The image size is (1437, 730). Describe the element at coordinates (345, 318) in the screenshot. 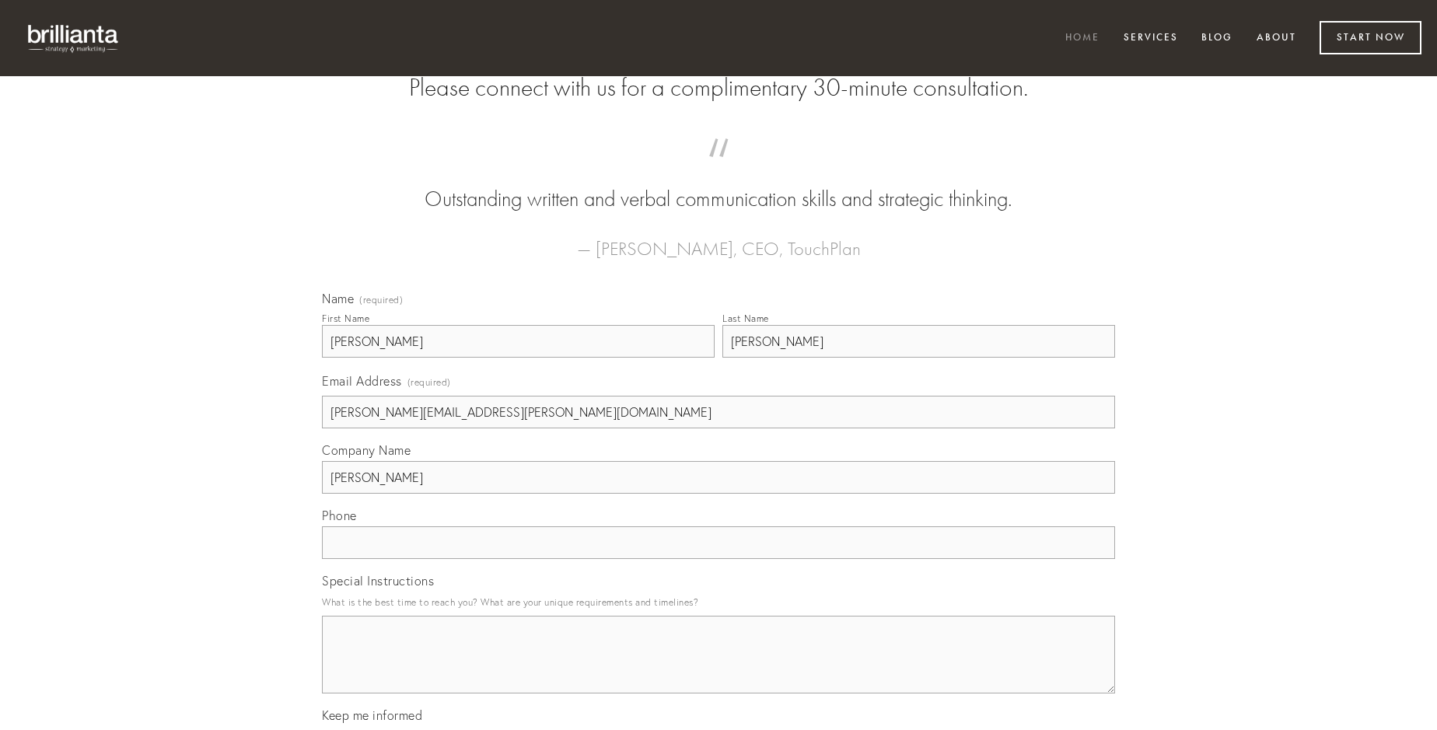

I see `div: First Name` at that location.